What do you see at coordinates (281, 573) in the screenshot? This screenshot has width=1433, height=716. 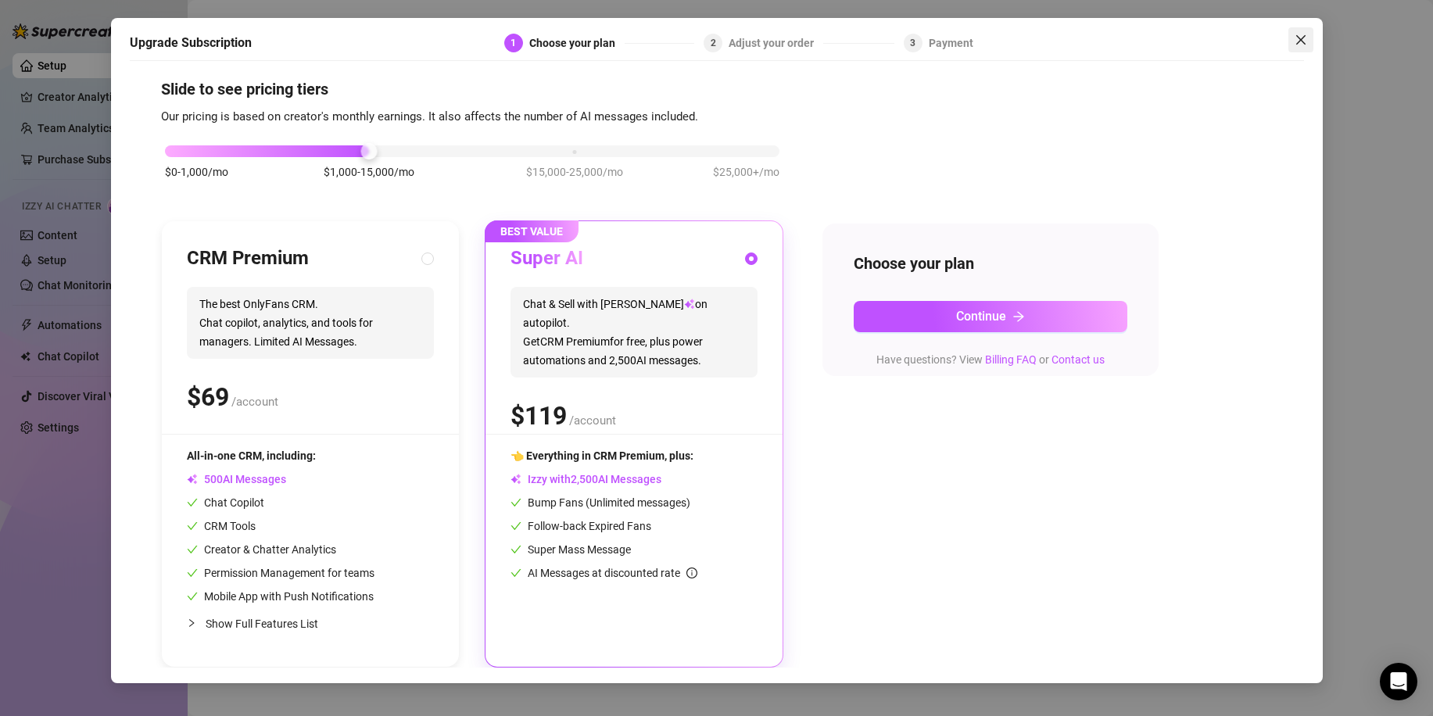 I see `span: Permission Management for teams` at bounding box center [281, 573].